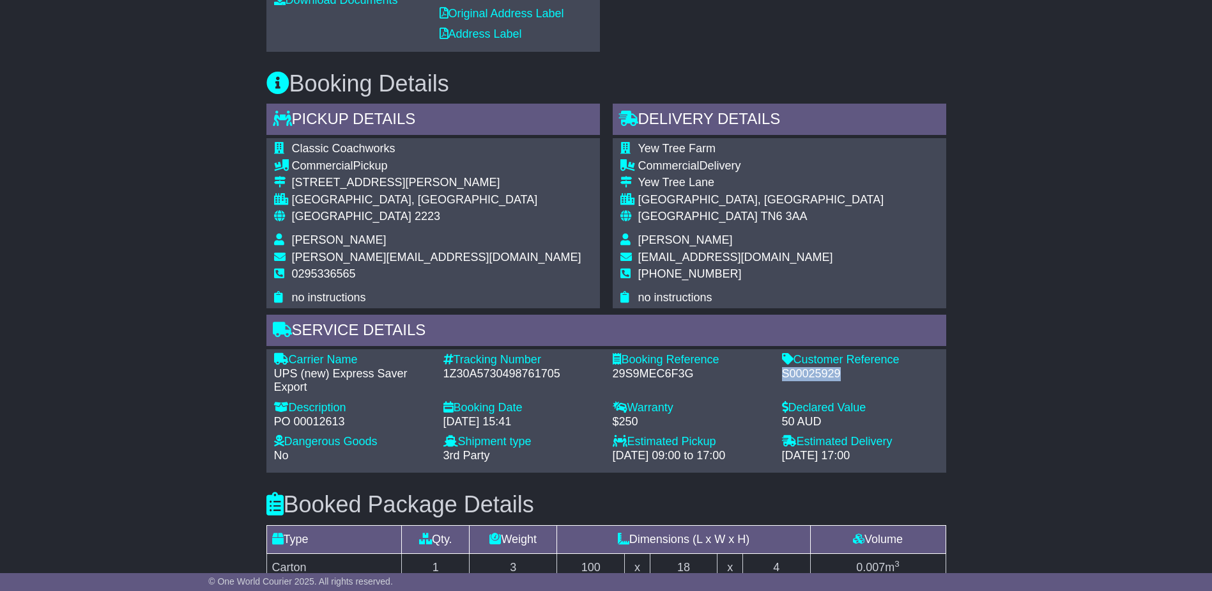 The image size is (1212, 591). Describe the element at coordinates (522, 408) in the screenshot. I see `div: Booking Date` at that location.